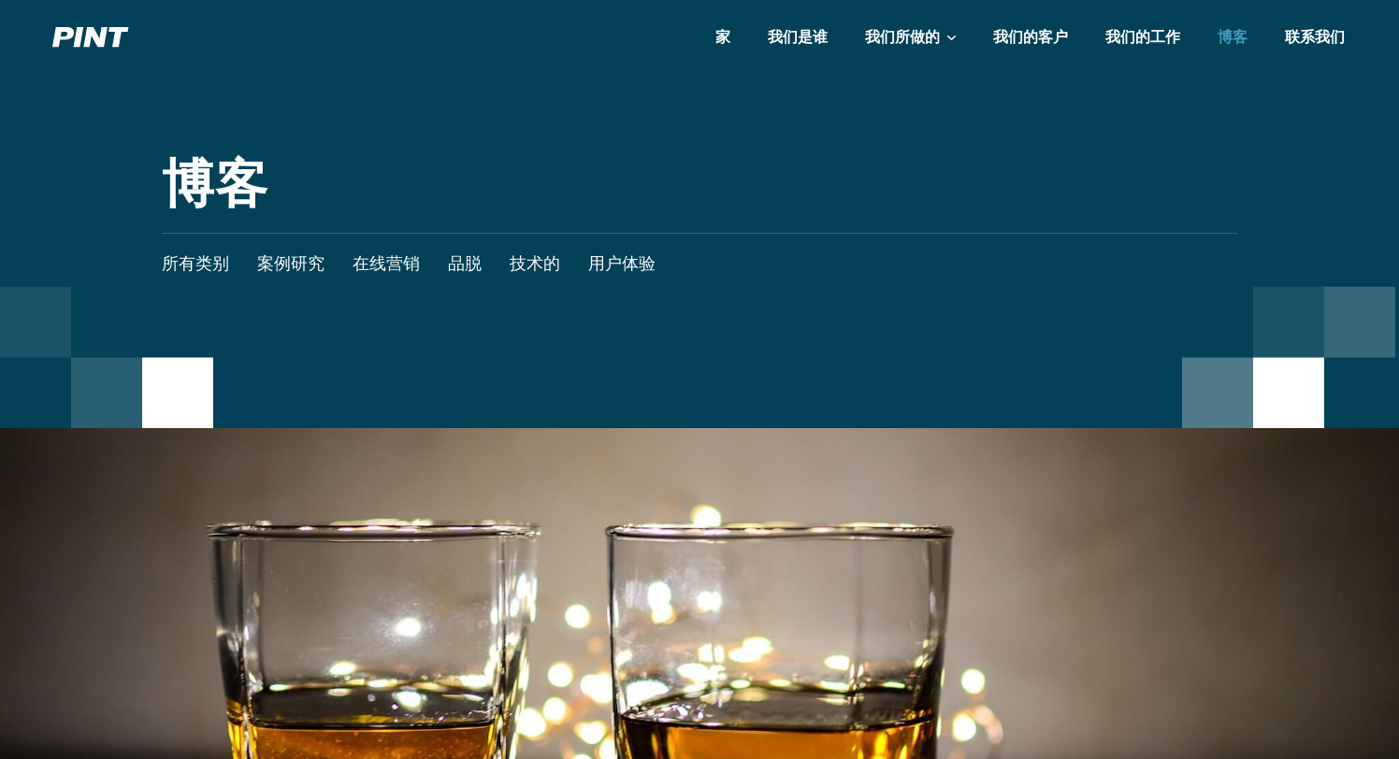 The width and height of the screenshot is (1399, 759). Describe the element at coordinates (699, 265) in the screenshot. I see `nav: 博客标签导航` at that location.